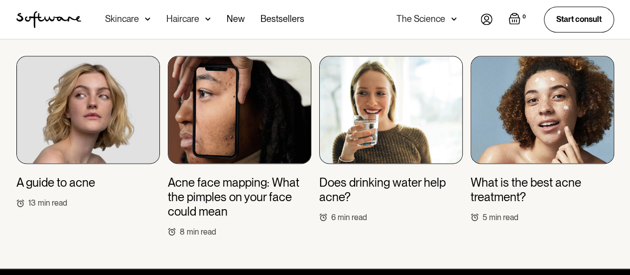  What do you see at coordinates (240, 197) in the screenshot?
I see `h3: Acne face mapping: What the pimples on your face could mean` at bounding box center [240, 197].